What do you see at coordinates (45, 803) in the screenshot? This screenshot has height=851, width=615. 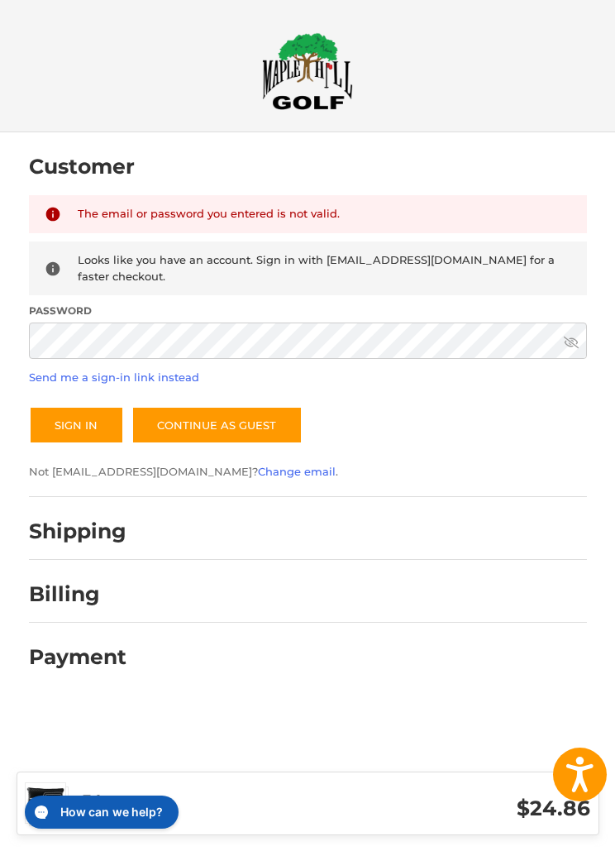 I see `img: Bettinardi Putter Headcovers - Studio Stock & Inovai` at bounding box center [45, 803].